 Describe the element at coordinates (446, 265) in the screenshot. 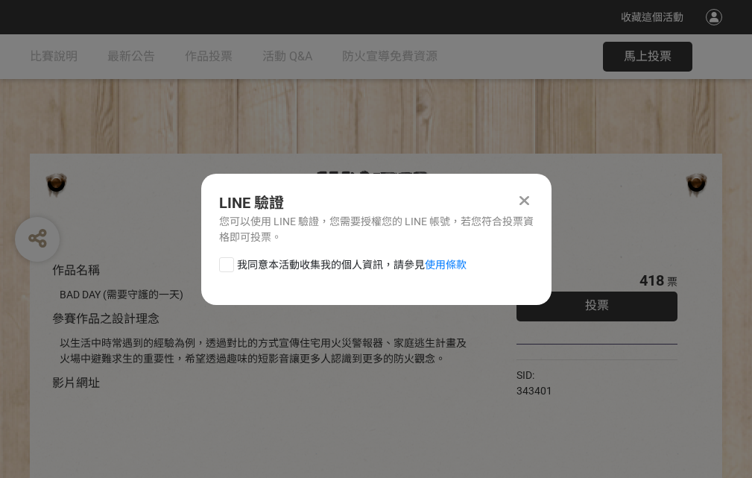

I see `a: 使用條款` at that location.